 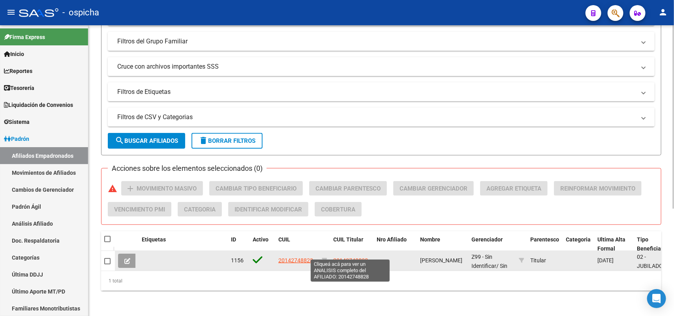 What do you see at coordinates (113, 189) in the screenshot?
I see `mat-icon: warning` at bounding box center [113, 189].